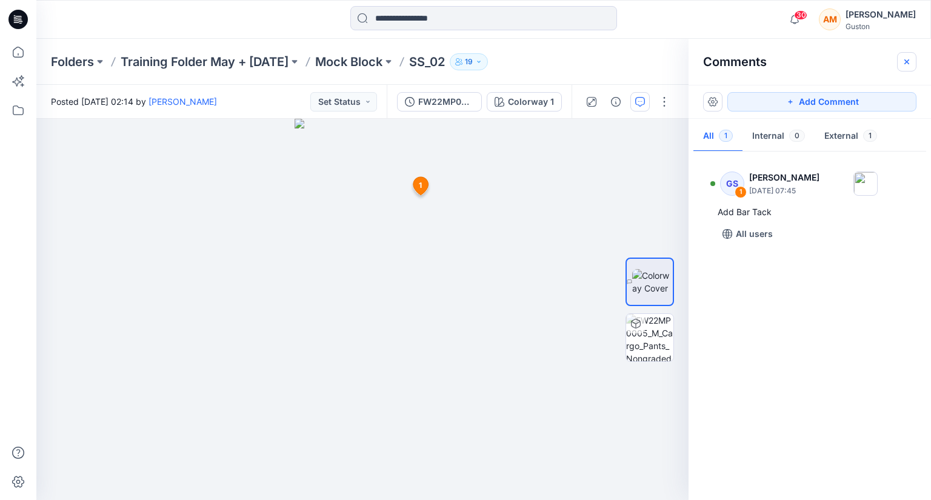  What do you see at coordinates (797, 136) in the screenshot?
I see `span: 0` at bounding box center [797, 136].